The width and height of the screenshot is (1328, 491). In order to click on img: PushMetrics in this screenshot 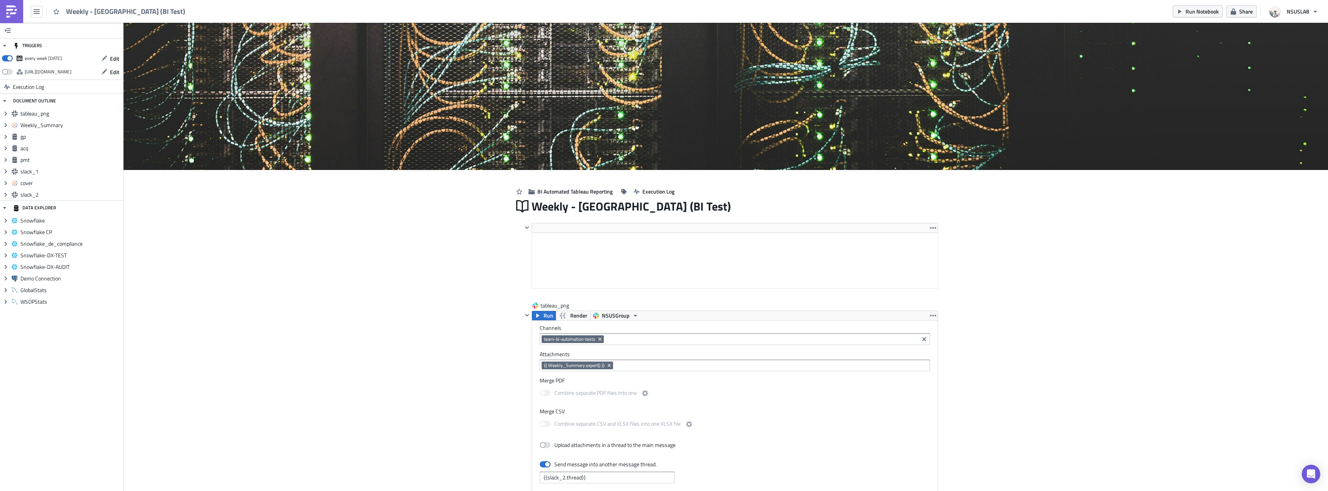, I will do `click(12, 12)`.